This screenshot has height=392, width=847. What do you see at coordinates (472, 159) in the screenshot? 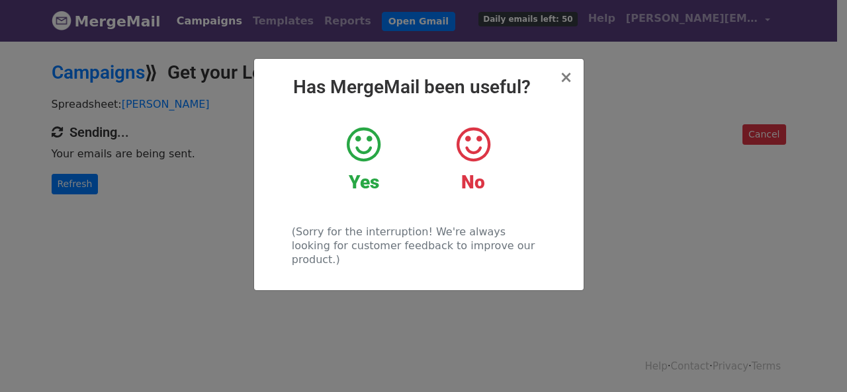
I see `a: No` at bounding box center [472, 159].